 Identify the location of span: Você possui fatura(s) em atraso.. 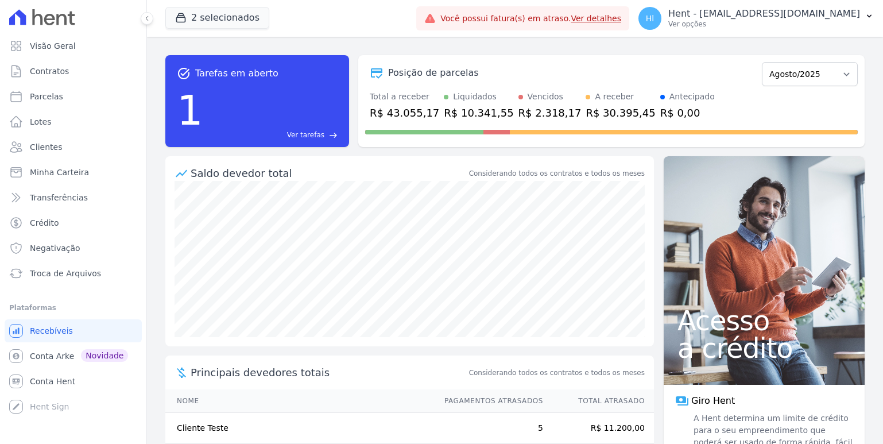
(530, 18).